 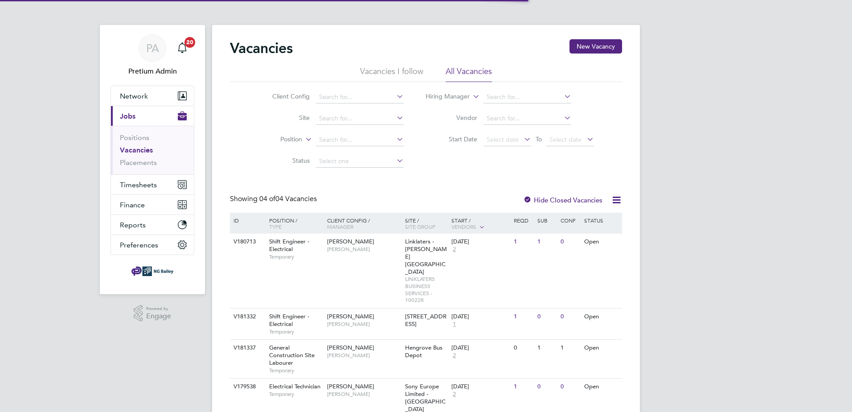 I want to click on div: Status, so click(x=601, y=220).